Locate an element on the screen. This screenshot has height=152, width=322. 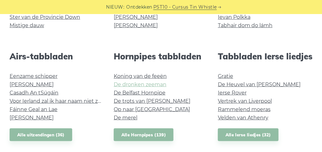
a: Tabhair dom do lámh is located at coordinates (245, 25).